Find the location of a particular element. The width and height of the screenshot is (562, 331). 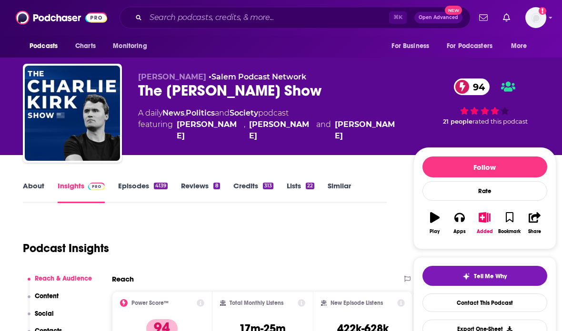

div: 313 is located at coordinates (268, 186).